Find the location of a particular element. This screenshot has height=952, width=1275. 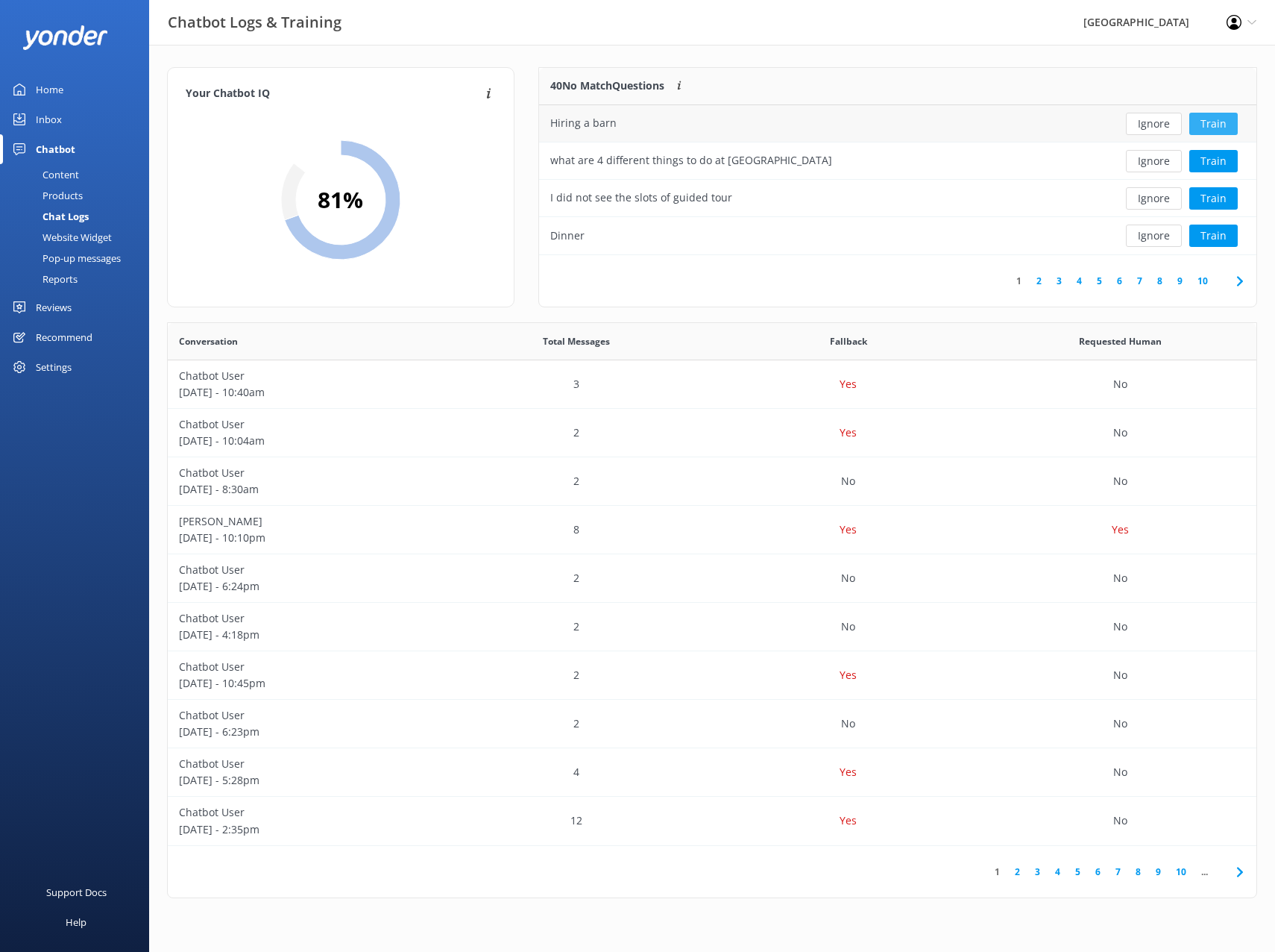

span: Conversation is located at coordinates (208, 341).